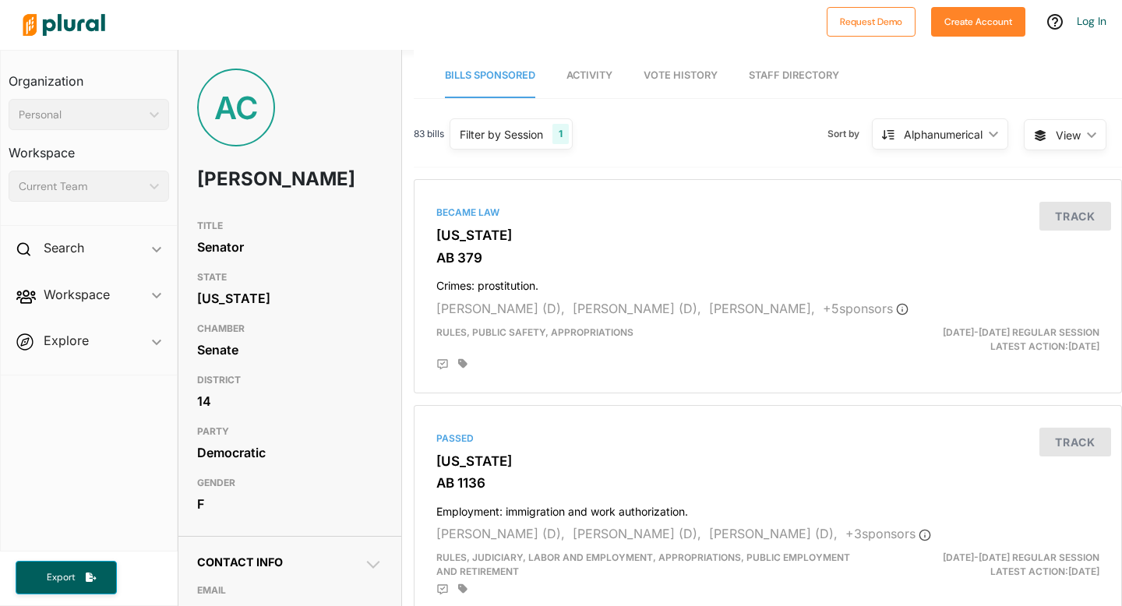 This screenshot has width=1122, height=606. I want to click on span: Export, so click(61, 578).